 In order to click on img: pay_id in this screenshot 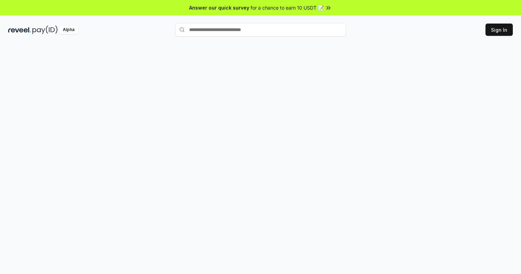, I will do `click(45, 30)`.